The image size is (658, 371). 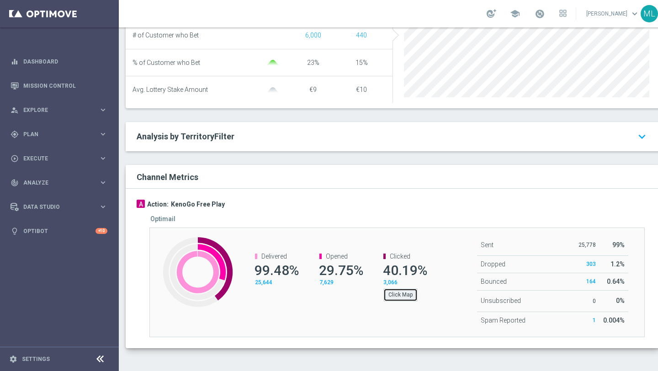 I want to click on button: gps_fixed Plan keyboard_arrow_right, so click(x=59, y=134).